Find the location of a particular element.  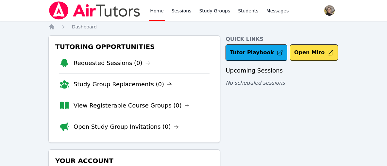

span: Dashboard is located at coordinates (84, 27).